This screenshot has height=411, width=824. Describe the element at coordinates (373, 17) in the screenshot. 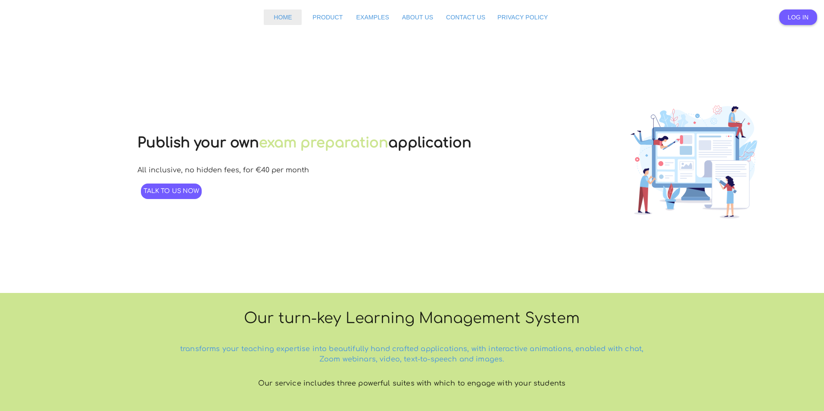

I see `a: Examples` at that location.